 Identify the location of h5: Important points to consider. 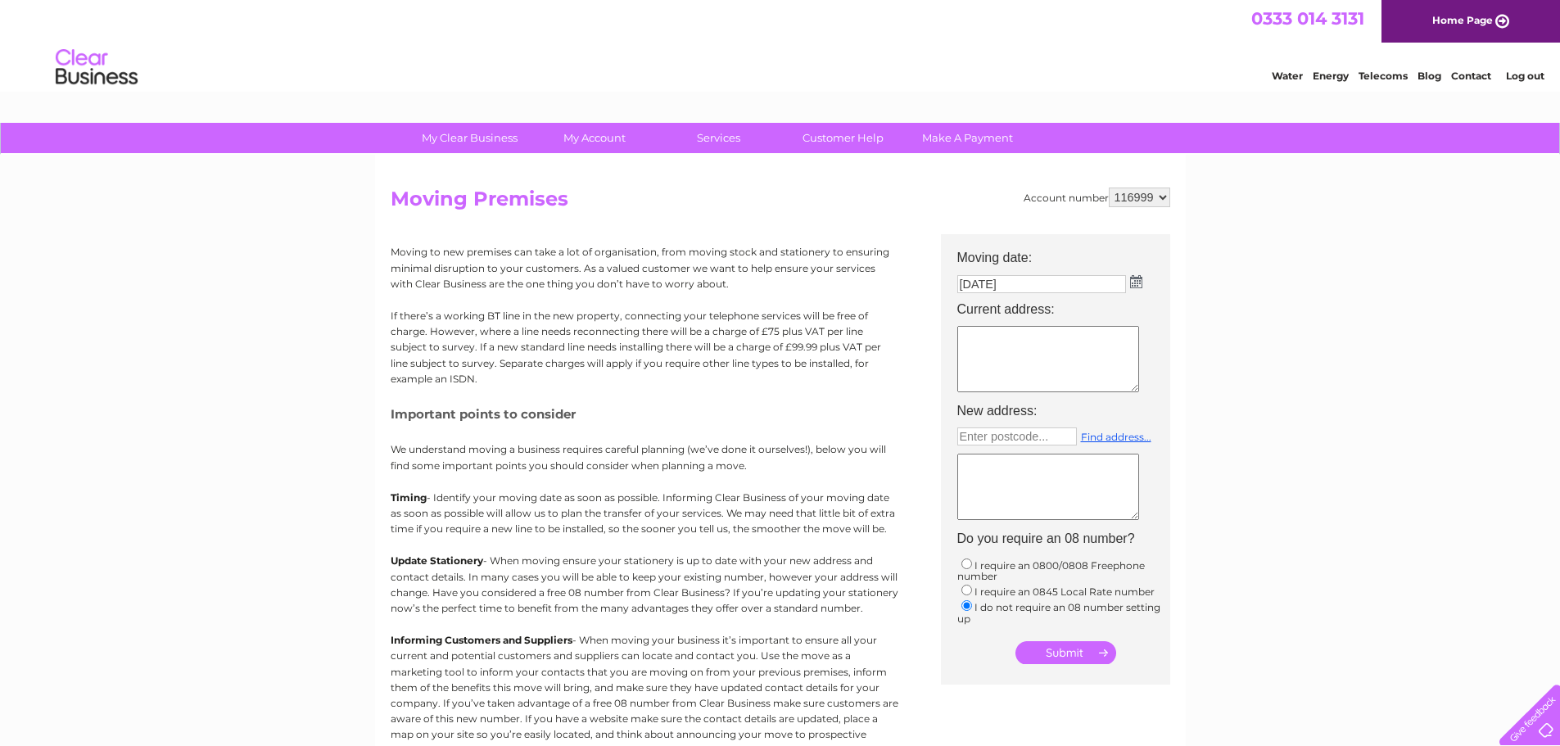
(644, 414).